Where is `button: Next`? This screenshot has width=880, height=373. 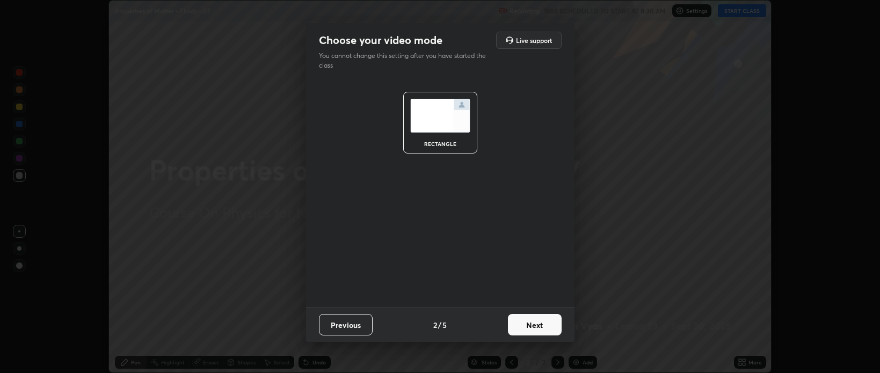
button: Next is located at coordinates (535, 325).